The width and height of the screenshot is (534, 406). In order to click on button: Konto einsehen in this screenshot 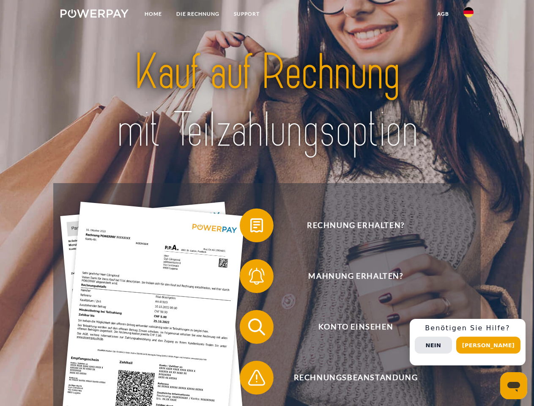, I will do `click(350, 327)`.